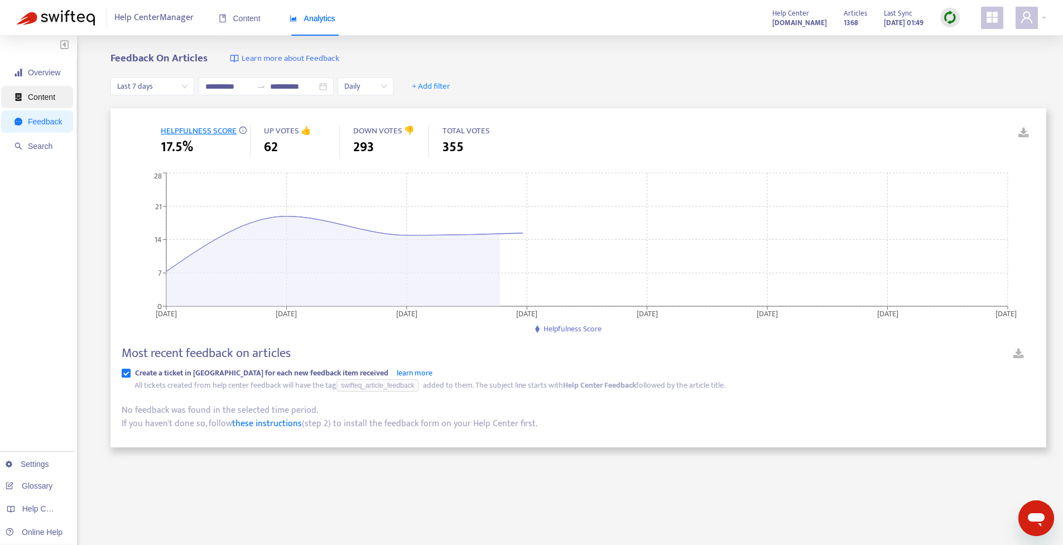  I want to click on span: DOWN VOTES 👎, so click(384, 131).